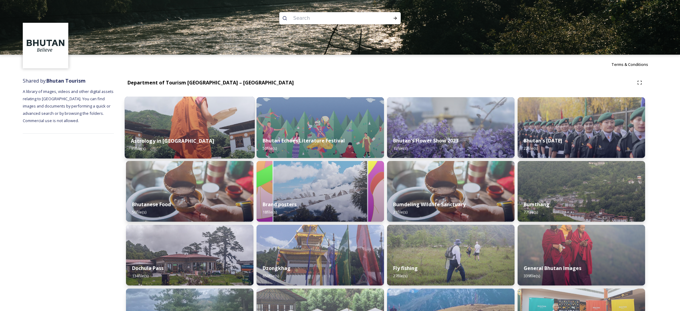 The width and height of the screenshot is (680, 311). I want to click on span: 22 file(s), so click(531, 148).